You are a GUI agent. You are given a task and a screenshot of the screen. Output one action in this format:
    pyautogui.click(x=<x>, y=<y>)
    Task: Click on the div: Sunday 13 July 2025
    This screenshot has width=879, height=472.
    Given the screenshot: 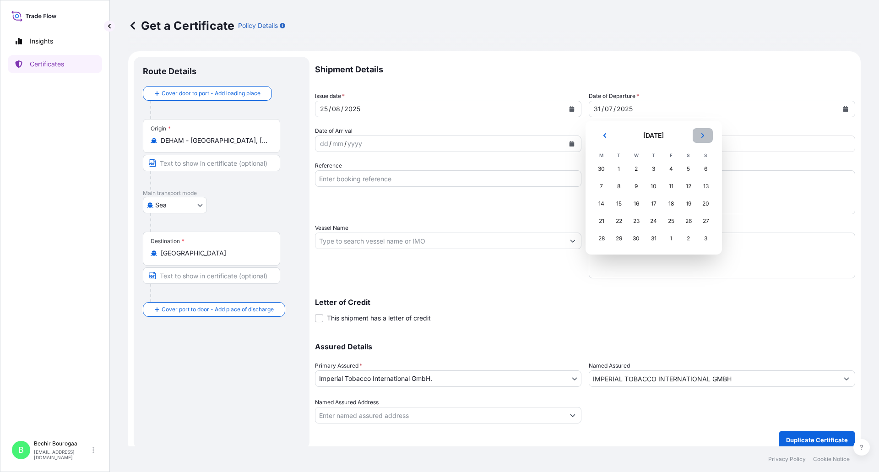 What is the action you would take?
    pyautogui.click(x=706, y=186)
    